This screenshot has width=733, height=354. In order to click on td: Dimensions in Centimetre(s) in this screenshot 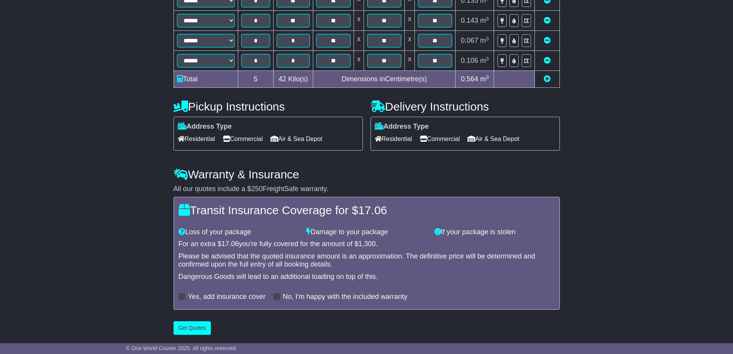, I will do `click(384, 79)`.